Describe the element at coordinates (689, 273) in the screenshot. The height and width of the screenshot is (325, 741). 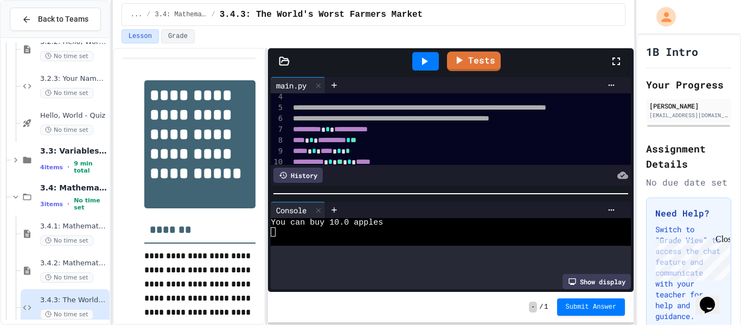
I see `p: Switch to "Grade View" to access the chat feature and communicate with your teacher for help and ...` at that location.